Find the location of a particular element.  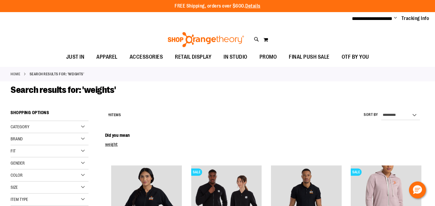

p: FREE Shipping, orders over $600. is located at coordinates (217, 6).